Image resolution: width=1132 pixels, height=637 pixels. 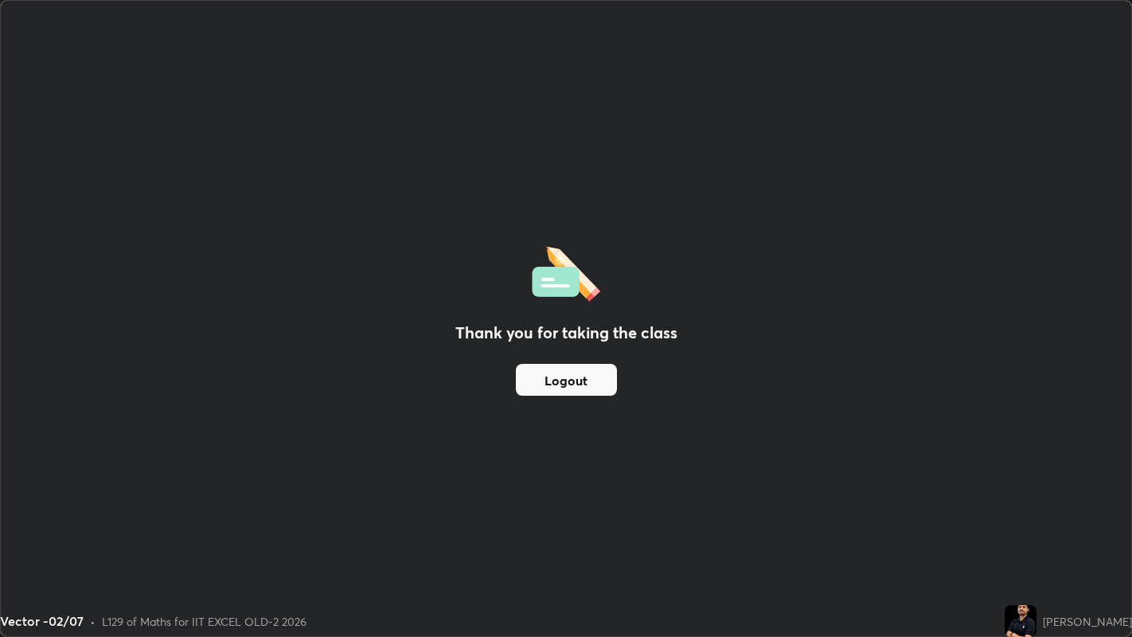 What do you see at coordinates (566, 333) in the screenshot?
I see `h2: Thank you for taking the class` at bounding box center [566, 333].